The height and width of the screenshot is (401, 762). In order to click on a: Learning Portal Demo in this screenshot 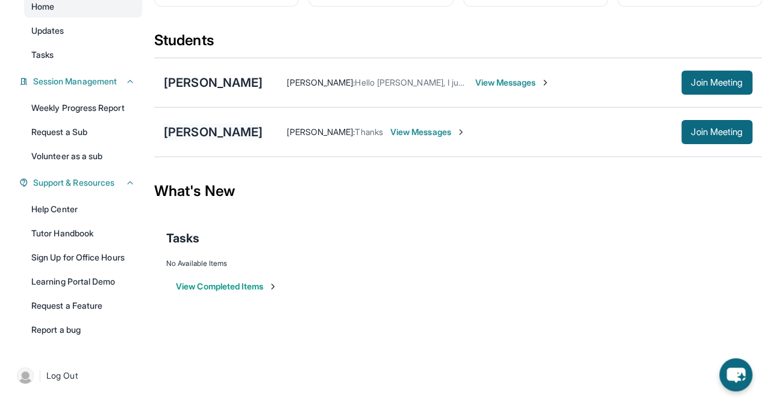, I will do `click(83, 281)`.